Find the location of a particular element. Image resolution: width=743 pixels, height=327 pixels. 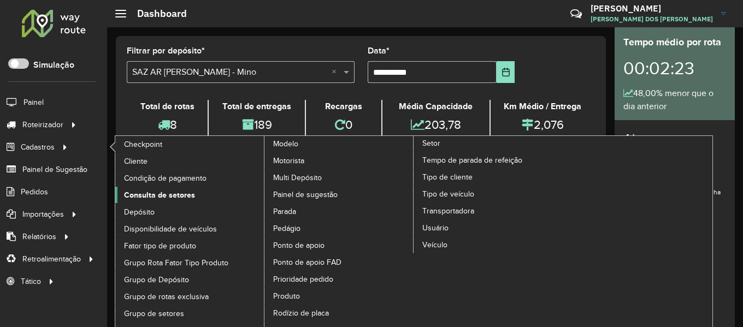

div: Média Capacidade is located at coordinates (435, 107).